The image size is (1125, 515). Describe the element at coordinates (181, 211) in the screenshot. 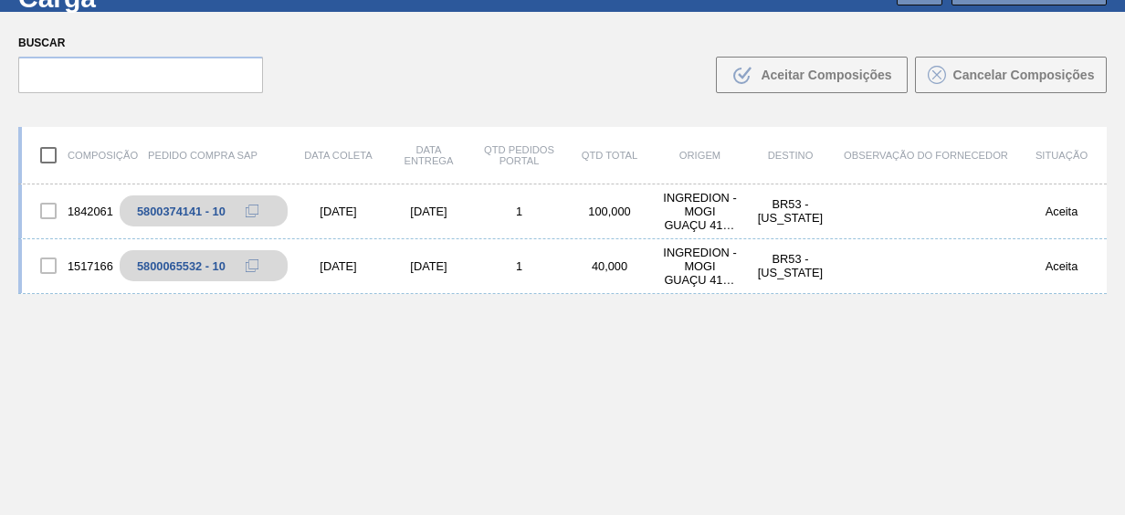

I see `div: 5800374141 - 10` at that location.